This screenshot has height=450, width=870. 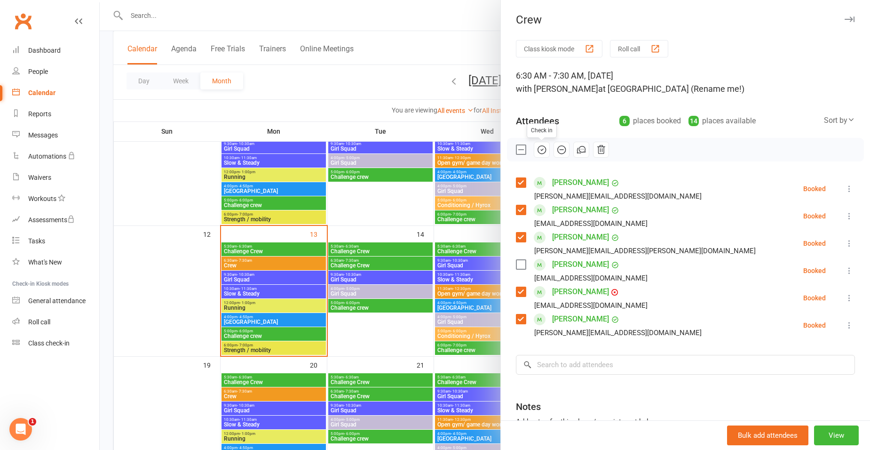 What do you see at coordinates (538, 121) in the screenshot?
I see `div: Attendees` at bounding box center [538, 121].